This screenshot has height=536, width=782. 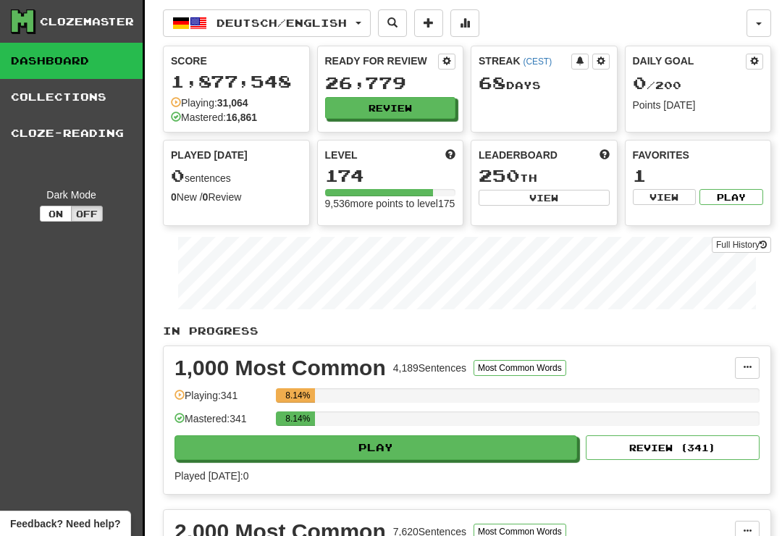 I want to click on span: Leaderboard, so click(x=518, y=155).